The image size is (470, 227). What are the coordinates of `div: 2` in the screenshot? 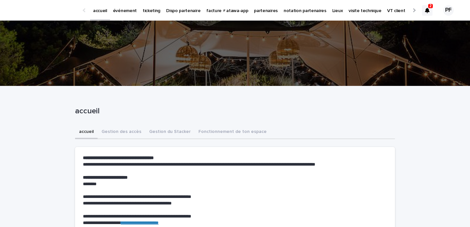 It's located at (428, 10).